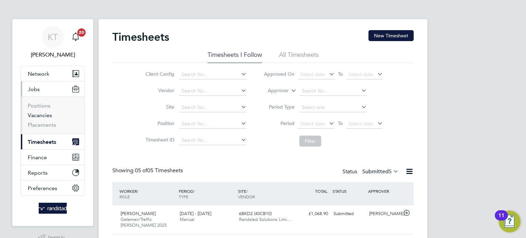  What do you see at coordinates (141, 171) in the screenshot?
I see `span: 05 of` at bounding box center [141, 171].